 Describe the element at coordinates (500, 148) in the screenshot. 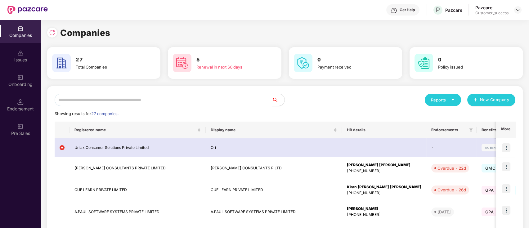

I see `img: svg+xml;base64,PHN2ZyB4bWxucz0iaHR0cDovL3d3dy53My5vcmcvMjAwMC9zdmciIHdpZHRoPSIxMjIiIGhlaWdodD0iMj...` at that location.